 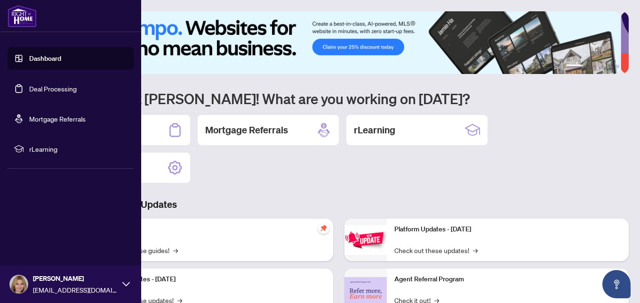 I want to click on h2: Mortgage Referrals, so click(x=247, y=130).